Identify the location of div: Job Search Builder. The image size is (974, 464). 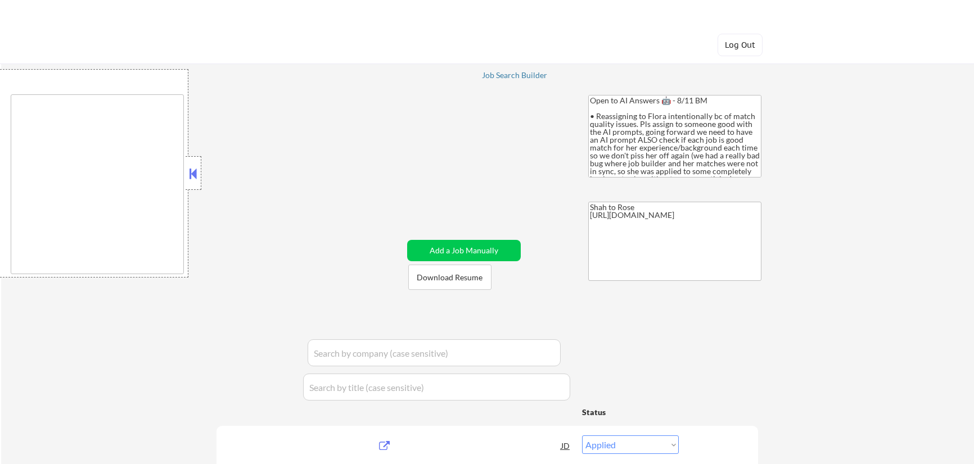
(514, 75).